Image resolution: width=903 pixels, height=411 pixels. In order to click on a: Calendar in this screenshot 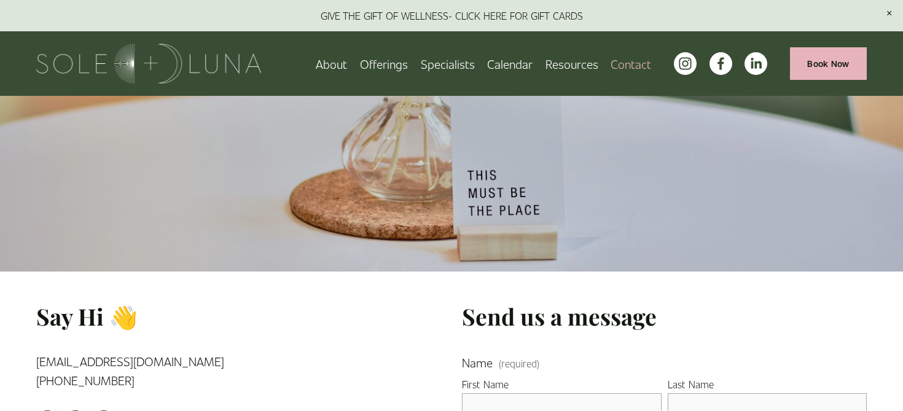, I will do `click(510, 63)`.